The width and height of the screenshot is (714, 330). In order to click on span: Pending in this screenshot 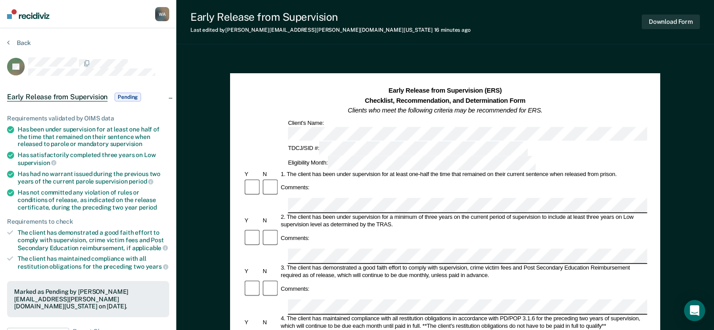, I will do `click(128, 97)`.